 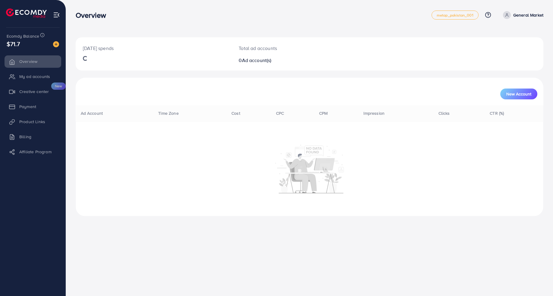 I want to click on a: logo, so click(x=26, y=13).